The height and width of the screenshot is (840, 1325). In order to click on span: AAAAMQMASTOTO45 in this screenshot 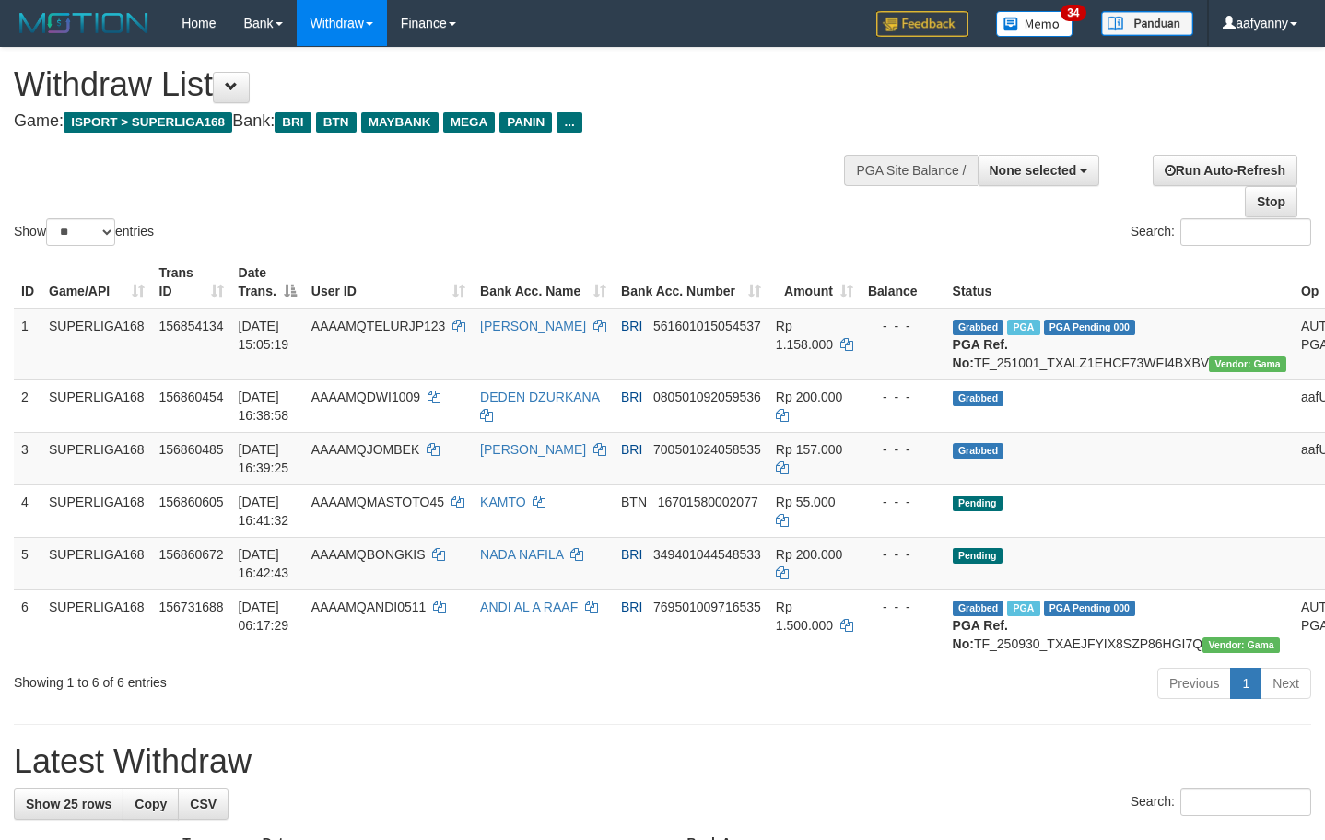, I will do `click(378, 502)`.